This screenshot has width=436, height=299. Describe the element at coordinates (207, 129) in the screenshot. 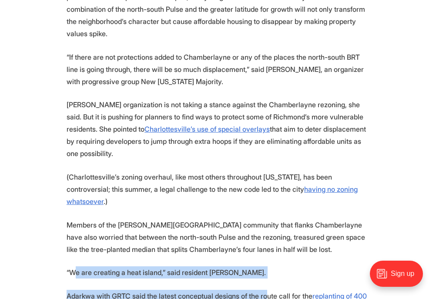

I see `u: Charlottesville’s use of special overlays` at that location.